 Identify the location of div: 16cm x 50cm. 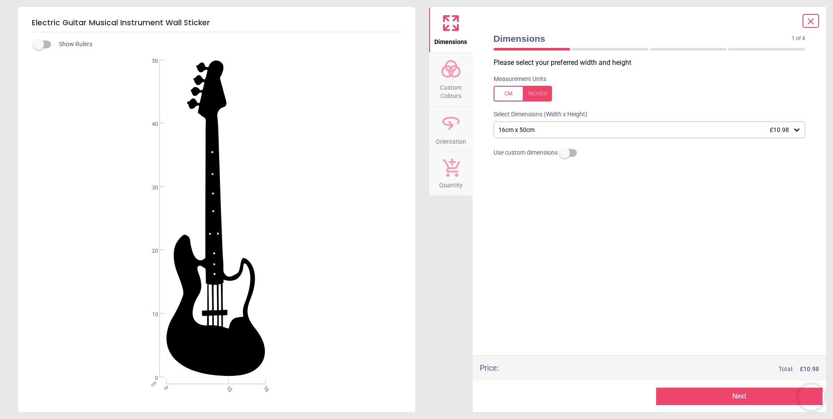
(645, 130).